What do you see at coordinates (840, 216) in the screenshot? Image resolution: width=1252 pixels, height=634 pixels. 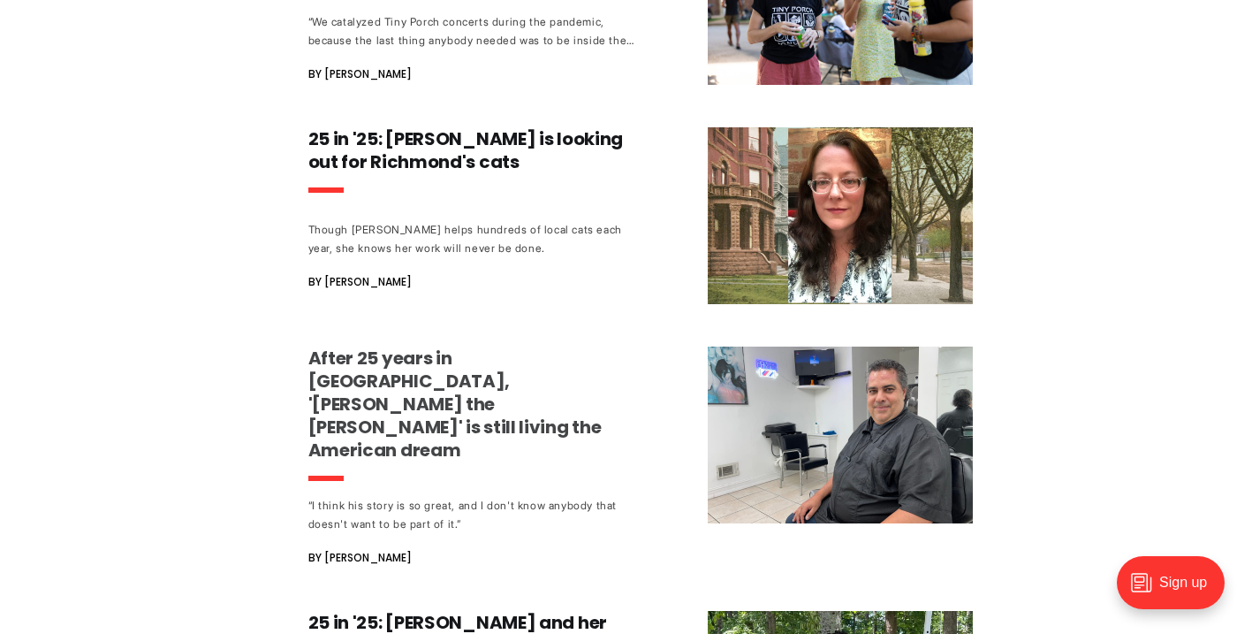 I see `img: 25 in '25: Rivka Swenson is looking out for Richmond's cats` at bounding box center [840, 216].